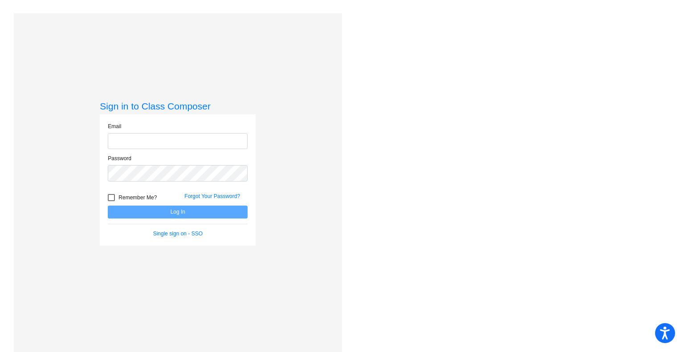 This screenshot has width=684, height=352. Describe the element at coordinates (178, 212) in the screenshot. I see `button: Log In` at that location.